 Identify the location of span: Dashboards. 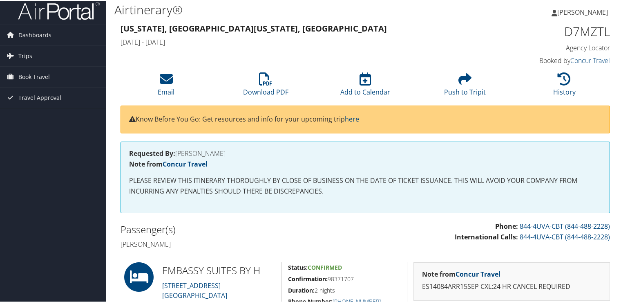
(35, 34).